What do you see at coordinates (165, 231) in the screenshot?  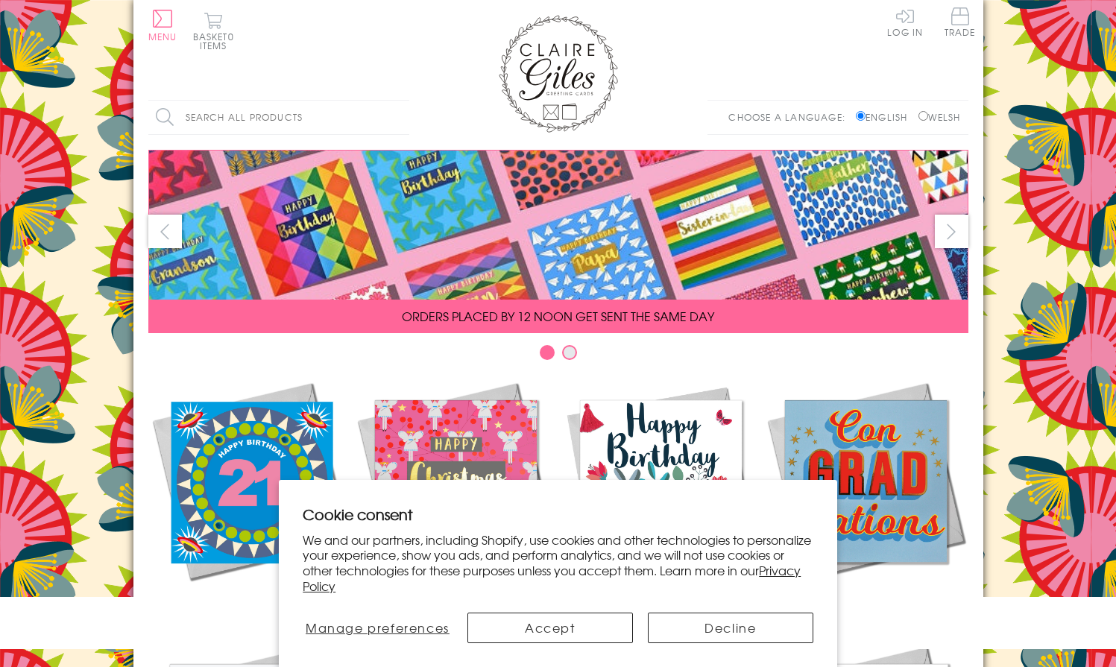 I see `button: prev` at bounding box center [165, 231].